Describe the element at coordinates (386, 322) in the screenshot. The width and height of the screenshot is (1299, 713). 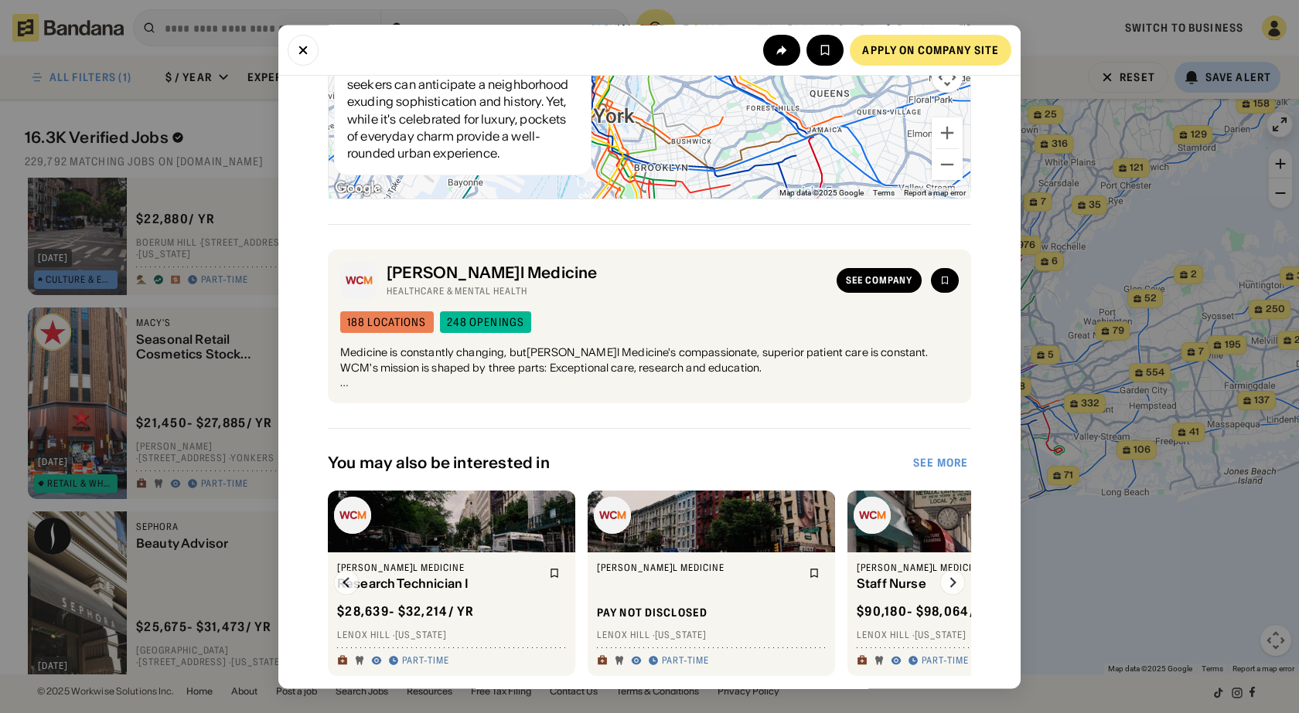
I see `div: 188 locations` at that location.